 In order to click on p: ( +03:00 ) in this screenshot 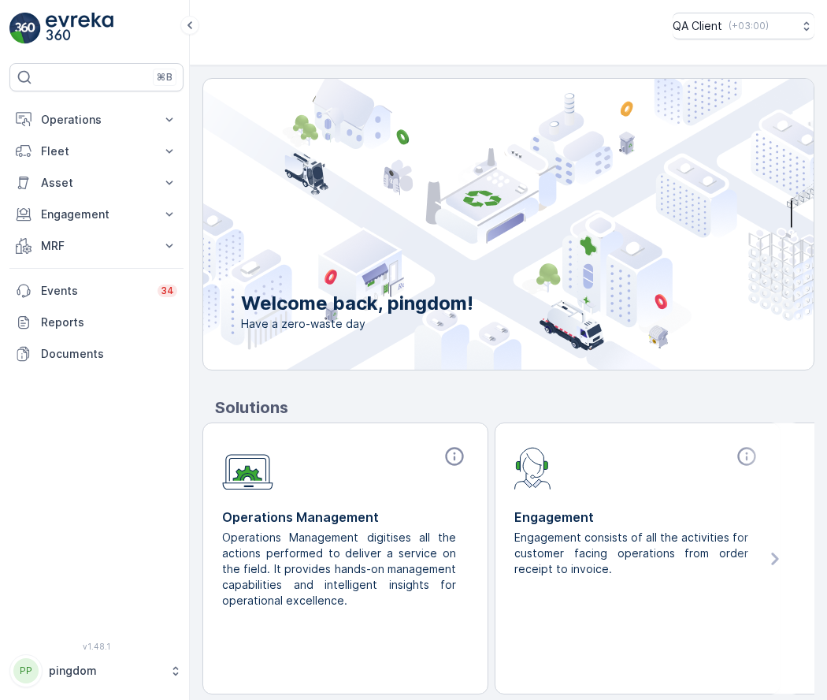, I will do `click(748, 26)`.